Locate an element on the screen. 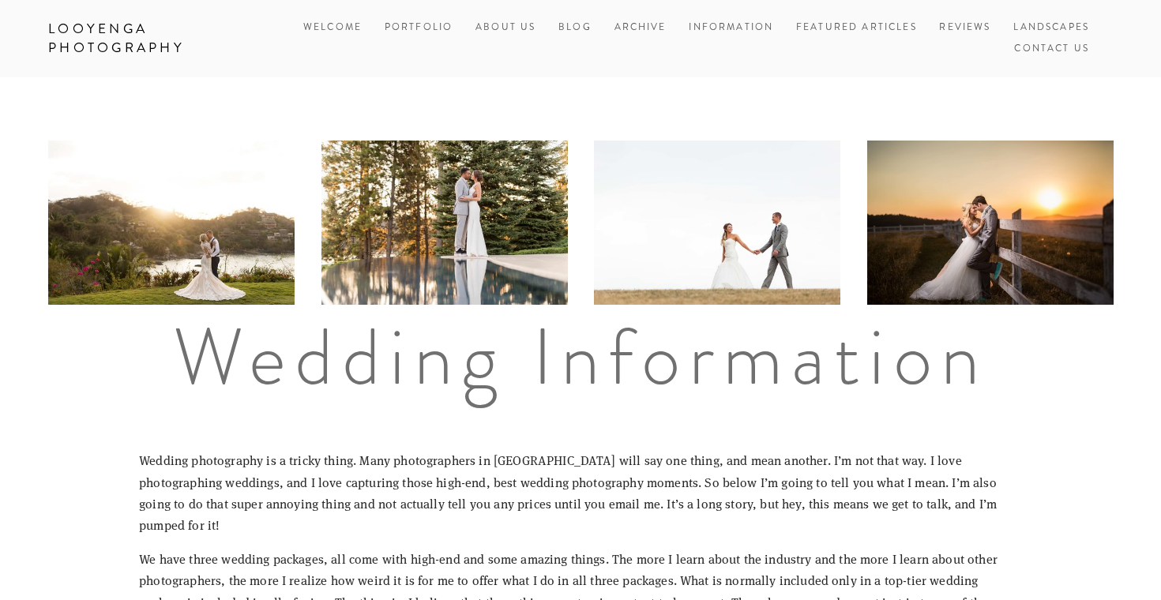 This screenshot has height=600, width=1161. a: Landscapes is located at coordinates (1051, 28).